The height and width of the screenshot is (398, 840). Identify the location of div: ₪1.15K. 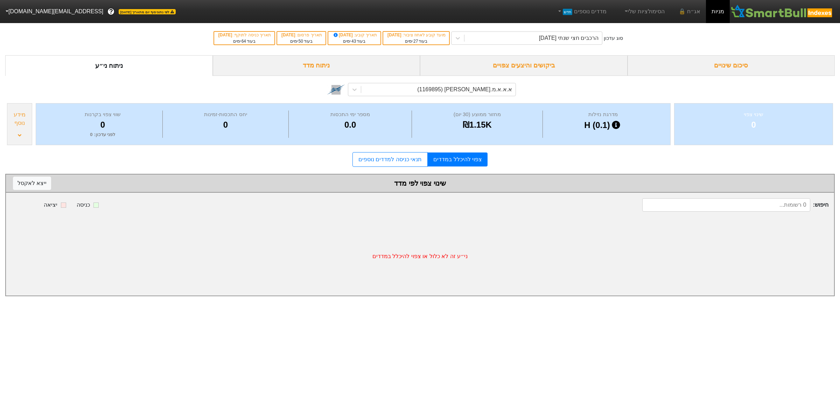
(477, 125).